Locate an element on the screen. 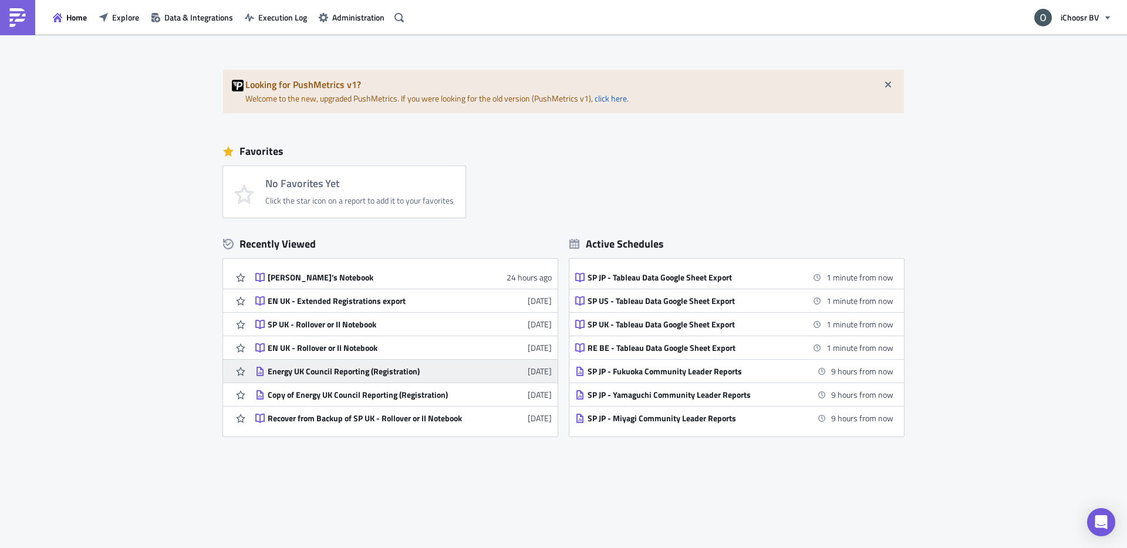 The height and width of the screenshot is (548, 1127). time: 2025-08-29T15:53:53Z is located at coordinates (540, 301).